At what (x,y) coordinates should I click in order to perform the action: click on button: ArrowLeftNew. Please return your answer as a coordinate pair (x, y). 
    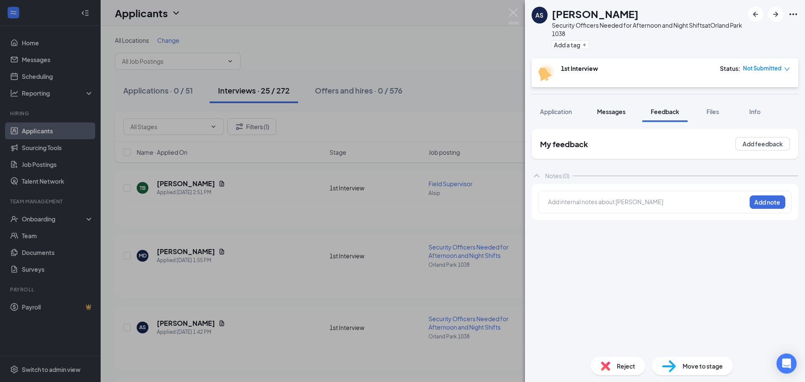
    Looking at the image, I should click on (755, 14).